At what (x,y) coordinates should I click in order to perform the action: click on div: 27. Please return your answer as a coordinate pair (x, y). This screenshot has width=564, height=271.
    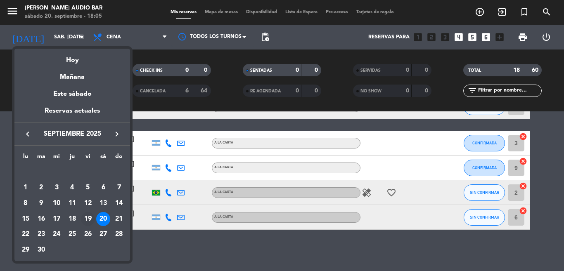
    Looking at the image, I should click on (103, 235).